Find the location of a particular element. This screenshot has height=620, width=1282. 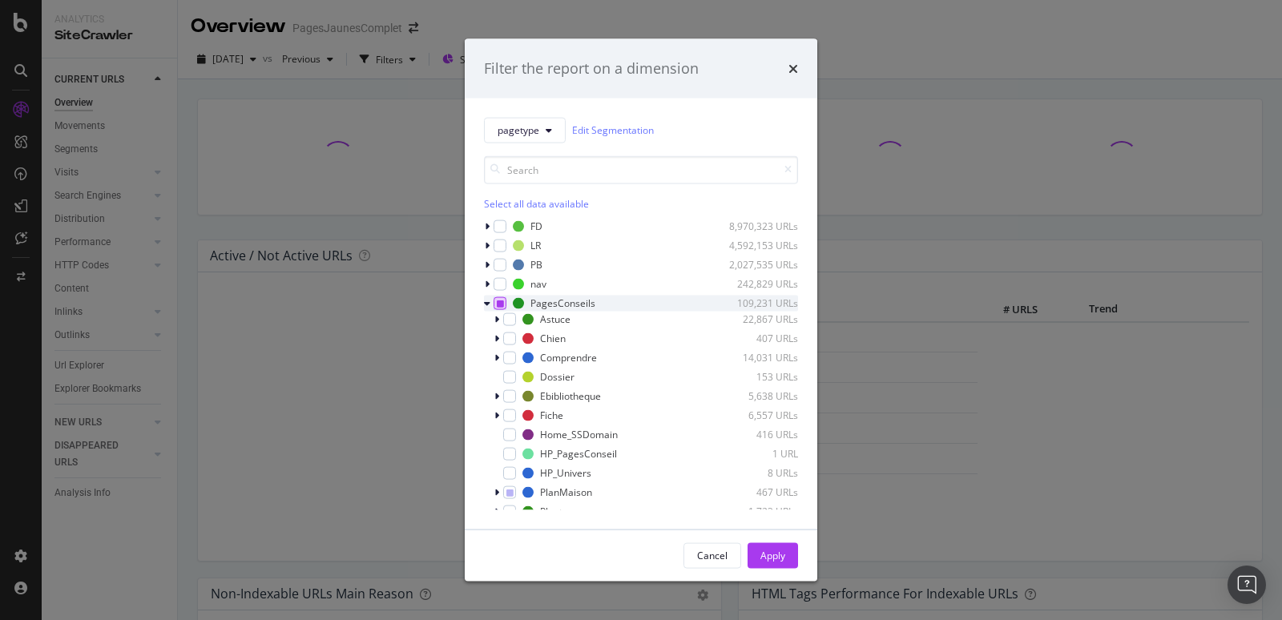

div: 5,638 URLs is located at coordinates (759, 396).